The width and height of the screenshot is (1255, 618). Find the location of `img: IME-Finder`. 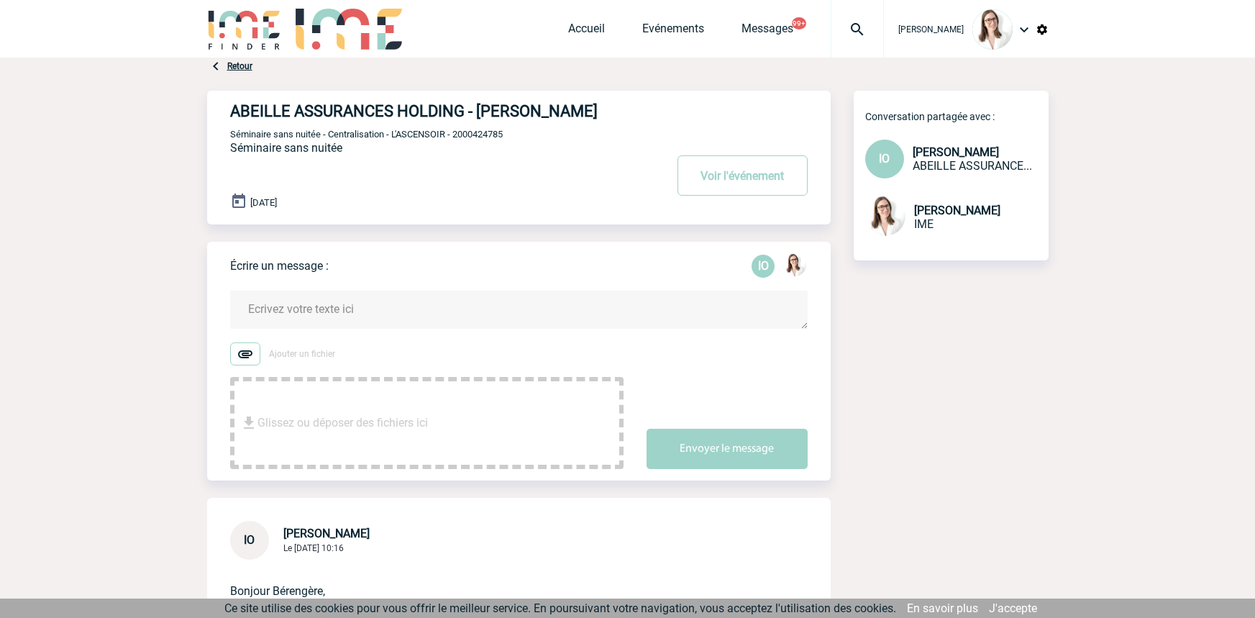

img: IME-Finder is located at coordinates (245, 29).